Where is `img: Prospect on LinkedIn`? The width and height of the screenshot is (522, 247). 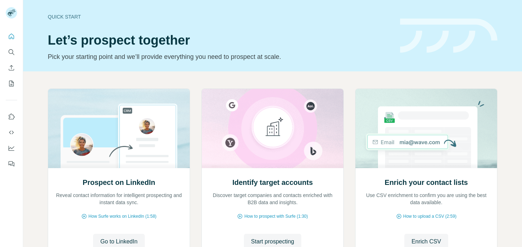
img: Prospect on LinkedIn is located at coordinates (119, 128).